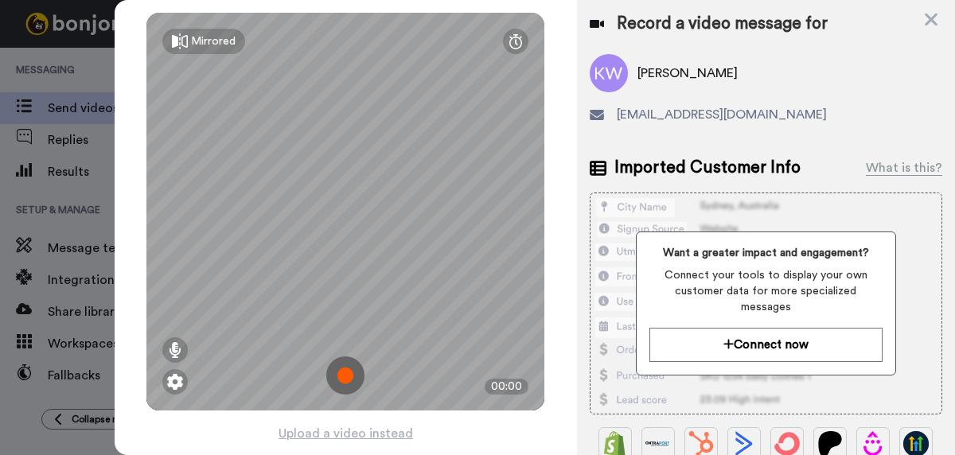  Describe the element at coordinates (346, 376) in the screenshot. I see `img: ic_record_start.svg` at that location.